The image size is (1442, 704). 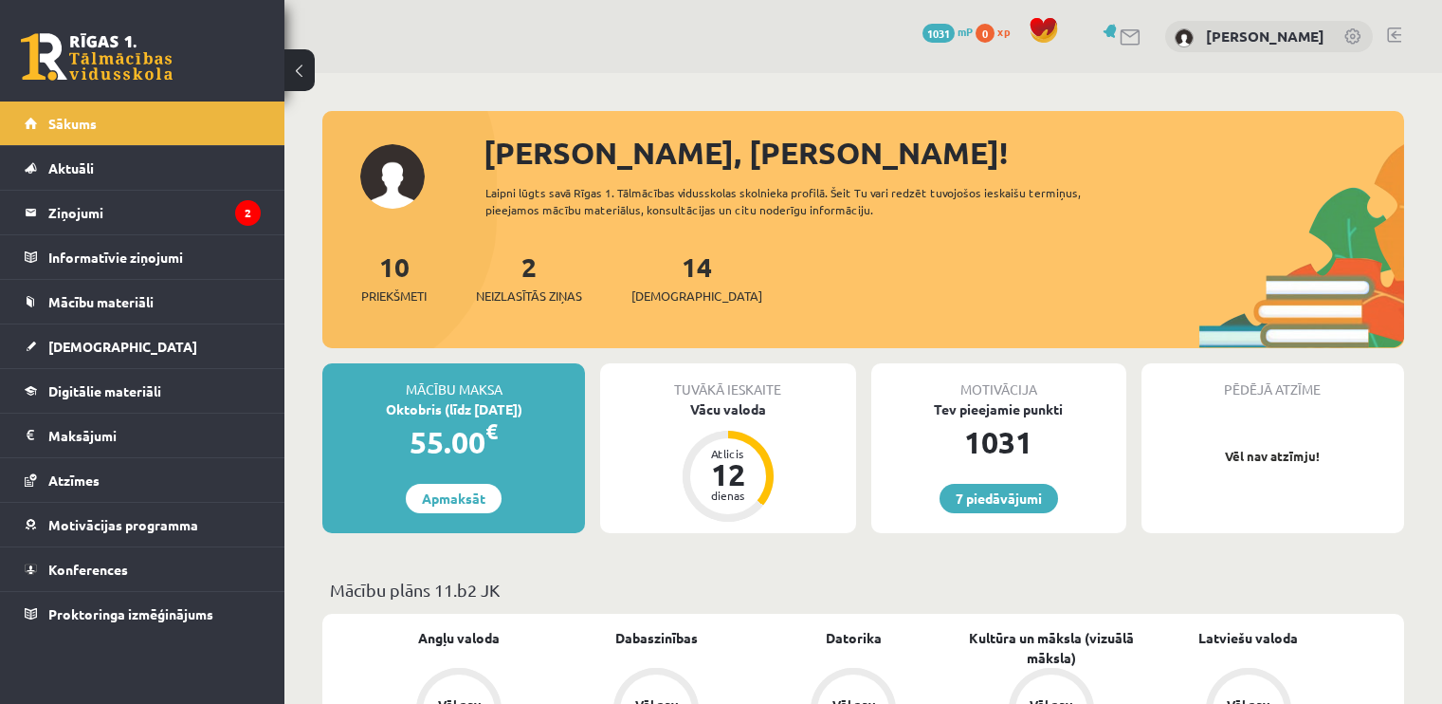 I want to click on span: 0, so click(x=985, y=33).